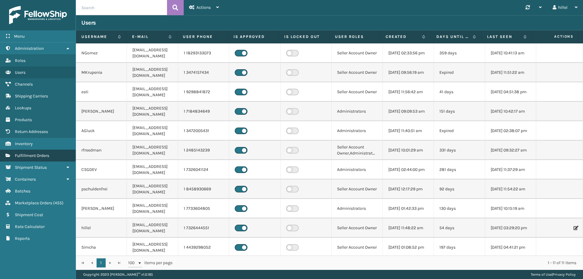  I want to click on span: 100, so click(133, 263).